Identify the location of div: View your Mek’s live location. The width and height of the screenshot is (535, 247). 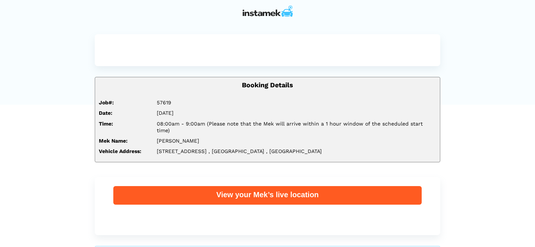
(268, 195).